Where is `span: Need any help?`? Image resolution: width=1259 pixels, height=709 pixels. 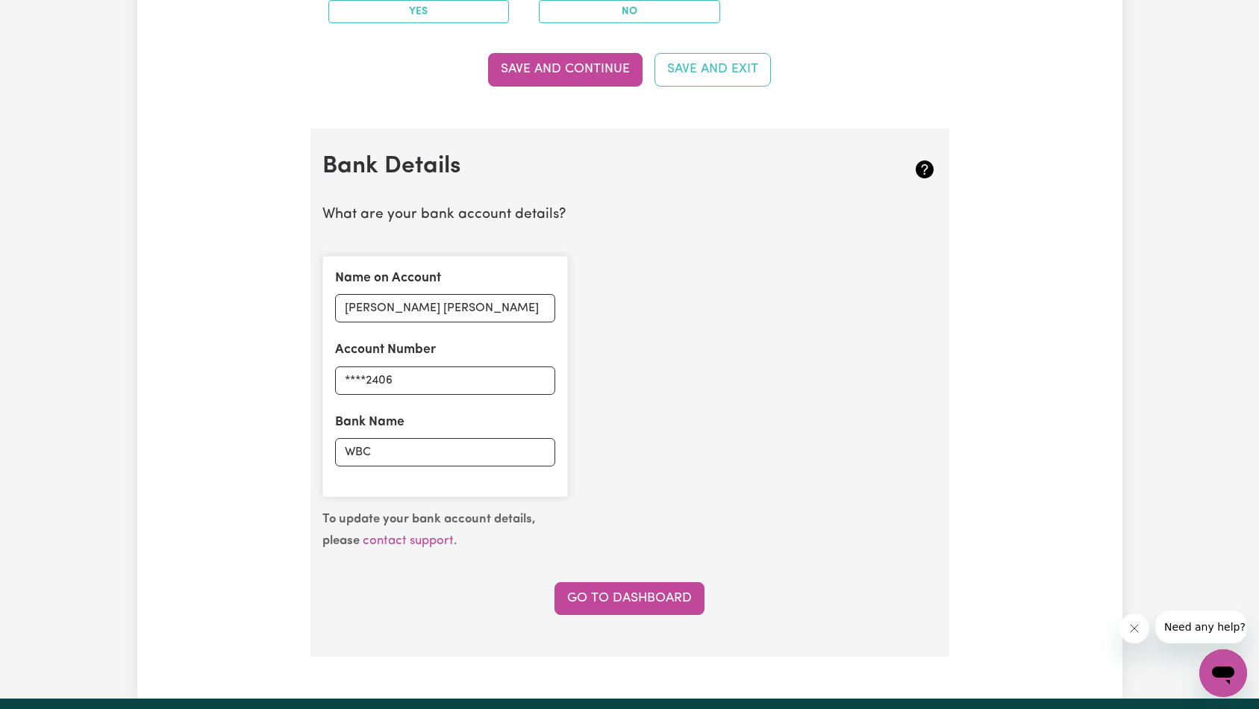 span: Need any help? is located at coordinates (49, 16).